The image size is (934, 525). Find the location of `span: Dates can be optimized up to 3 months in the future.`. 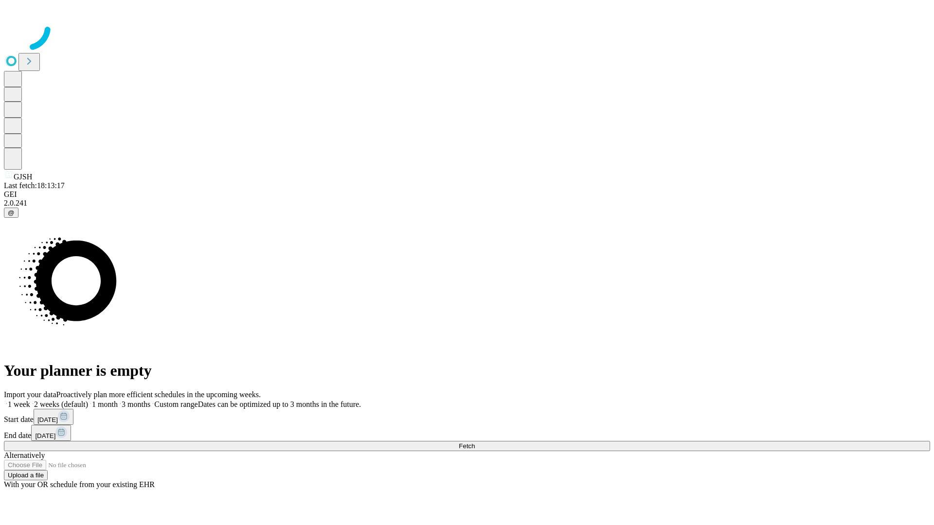

span: Dates can be optimized up to 3 months in the future. is located at coordinates (279, 404).